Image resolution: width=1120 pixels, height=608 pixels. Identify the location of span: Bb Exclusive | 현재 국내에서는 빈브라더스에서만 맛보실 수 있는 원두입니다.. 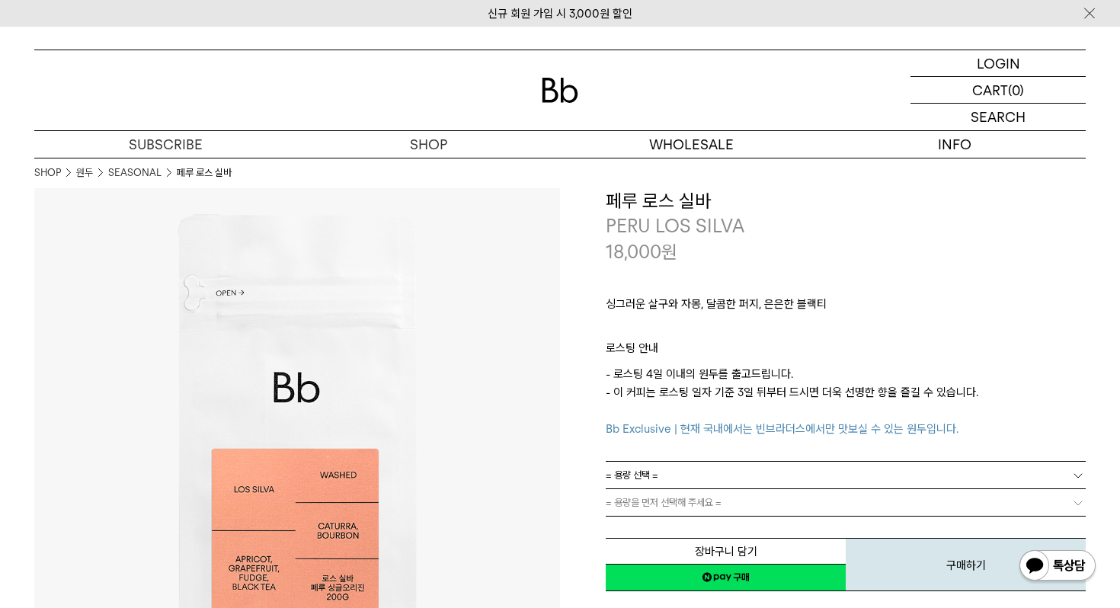
(782, 429).